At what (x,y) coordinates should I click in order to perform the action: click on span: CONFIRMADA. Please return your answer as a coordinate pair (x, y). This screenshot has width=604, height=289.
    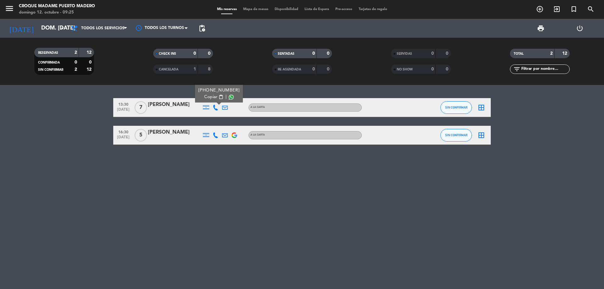
    Looking at the image, I should click on (49, 63).